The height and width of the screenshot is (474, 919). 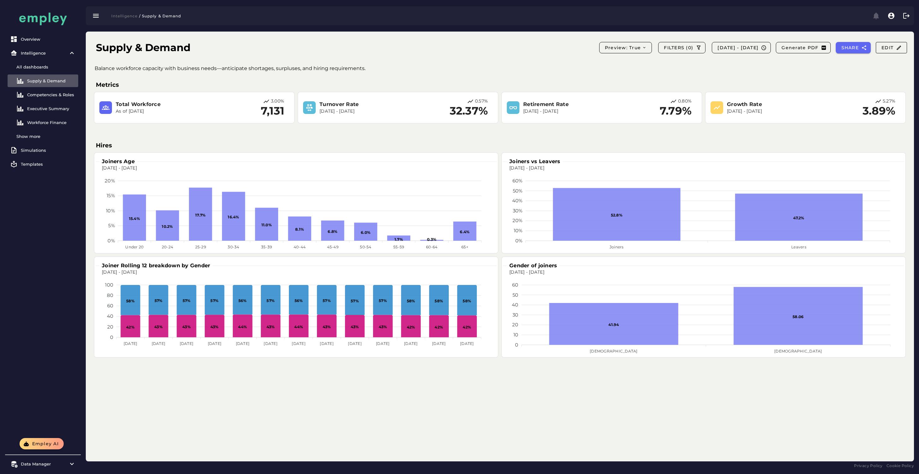 I want to click on span: SHARE, so click(x=850, y=48).